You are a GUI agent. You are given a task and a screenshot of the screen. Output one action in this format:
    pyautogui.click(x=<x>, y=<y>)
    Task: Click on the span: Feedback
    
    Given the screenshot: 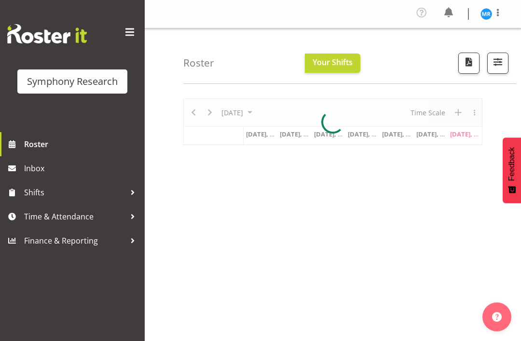 What is the action you would take?
    pyautogui.click(x=512, y=164)
    